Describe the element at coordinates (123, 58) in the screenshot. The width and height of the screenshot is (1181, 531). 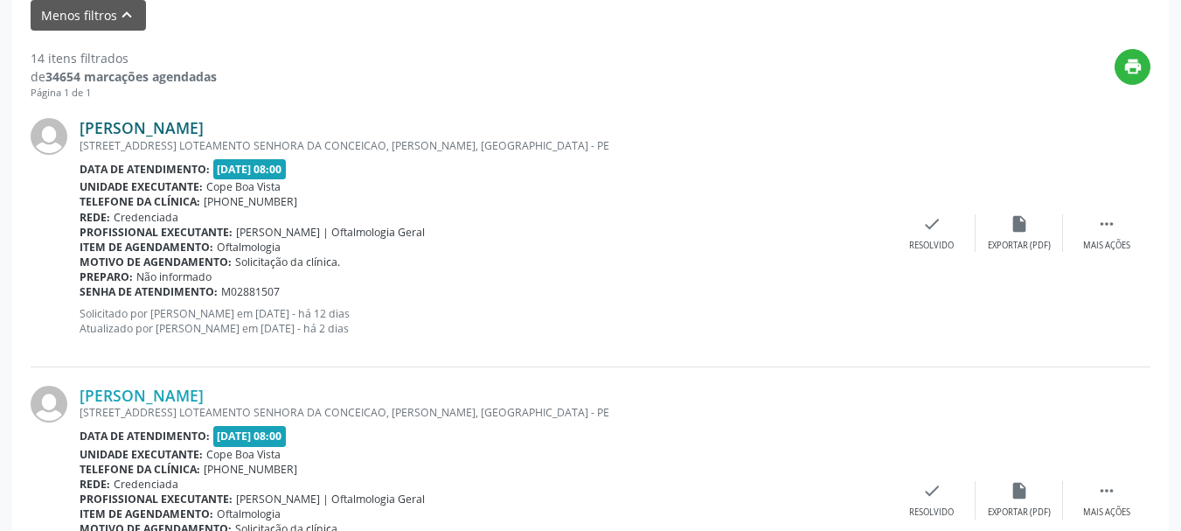
I see `div: 14 itens filtrados` at that location.